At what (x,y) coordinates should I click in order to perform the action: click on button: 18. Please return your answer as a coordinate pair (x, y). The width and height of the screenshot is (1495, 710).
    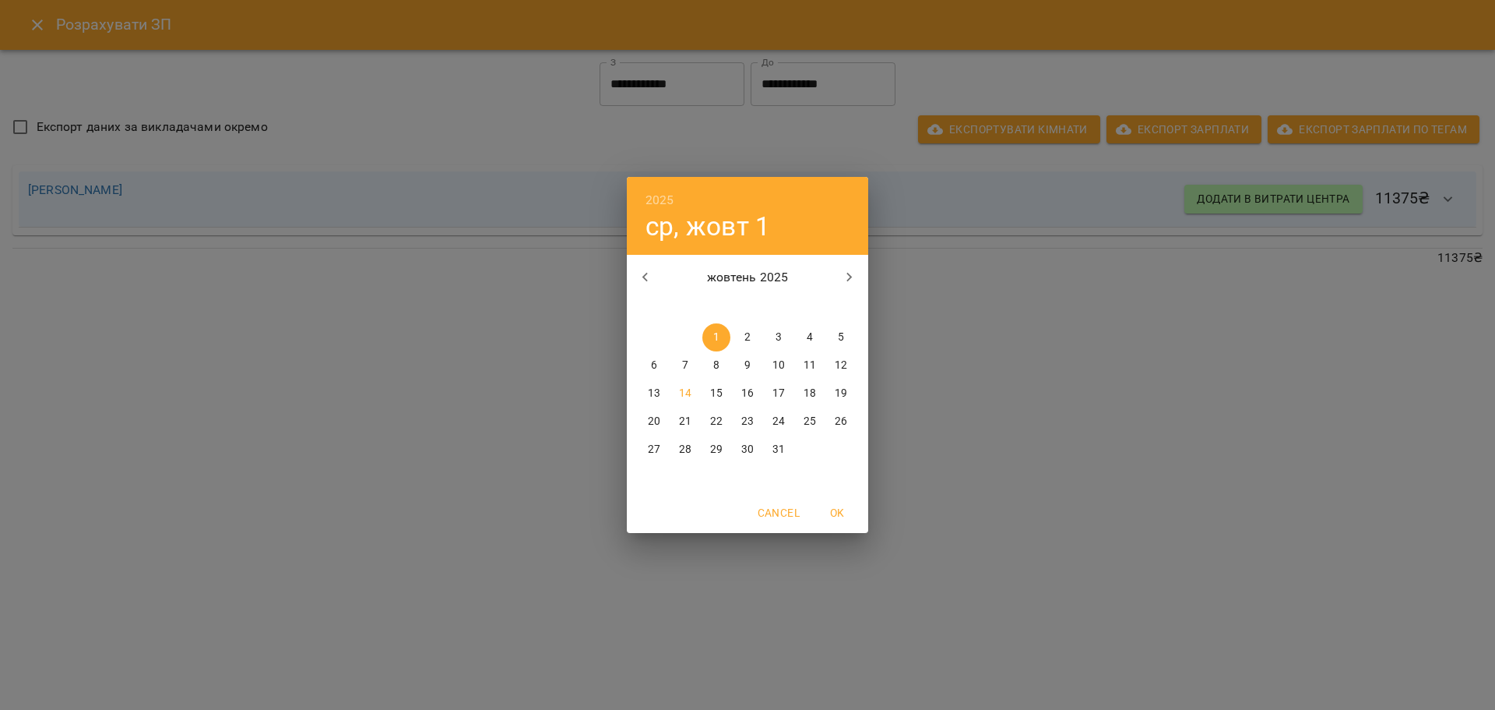
    Looking at the image, I should click on (810, 393).